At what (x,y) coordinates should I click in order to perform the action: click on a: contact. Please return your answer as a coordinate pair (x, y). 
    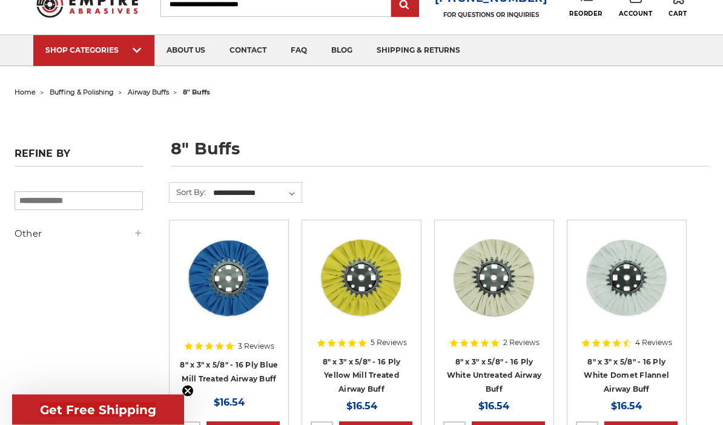
    Looking at the image, I should click on (248, 51).